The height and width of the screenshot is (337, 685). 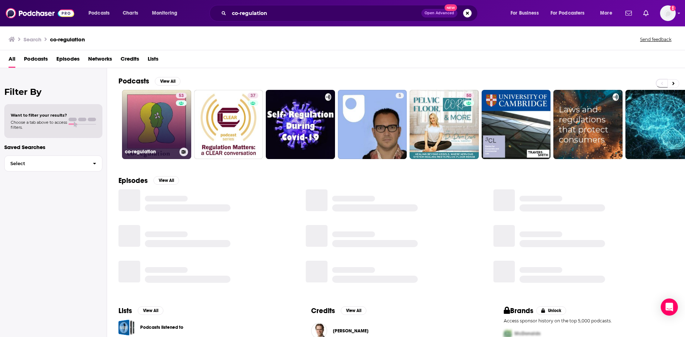 What do you see at coordinates (668, 13) in the screenshot?
I see `button: Show profile menu` at bounding box center [668, 13].